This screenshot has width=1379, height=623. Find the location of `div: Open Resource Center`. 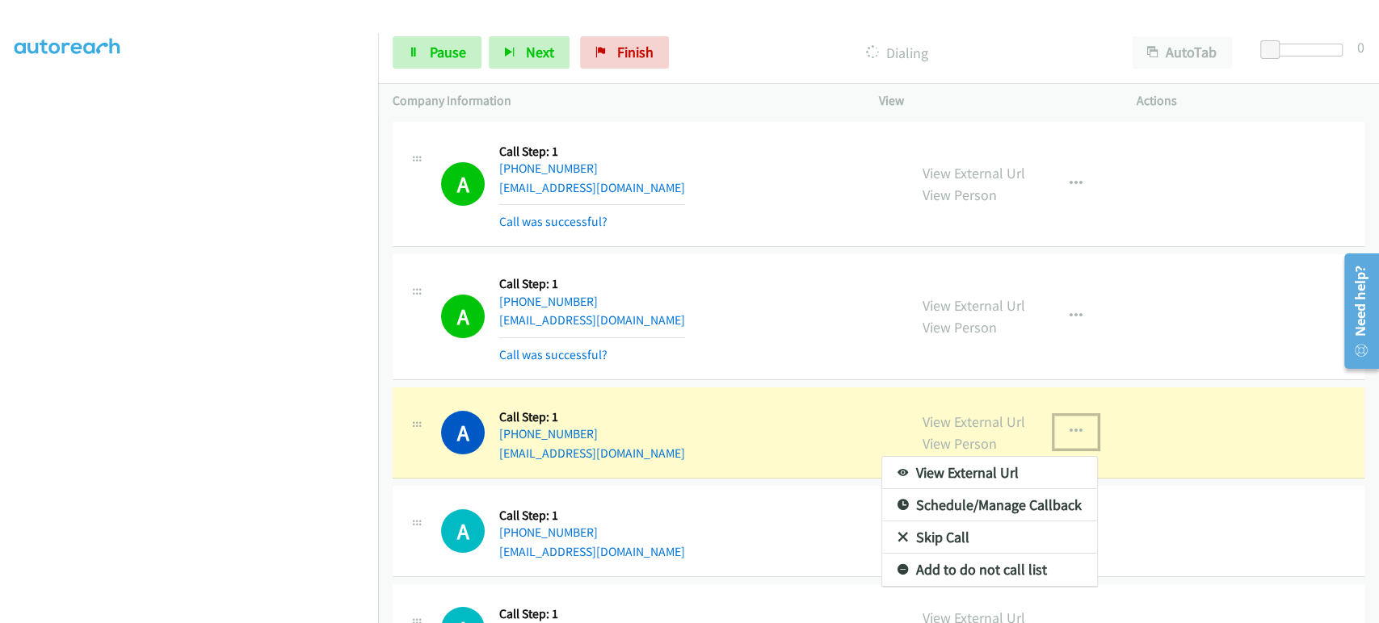

div: Open Resource Center is located at coordinates (28, 64).